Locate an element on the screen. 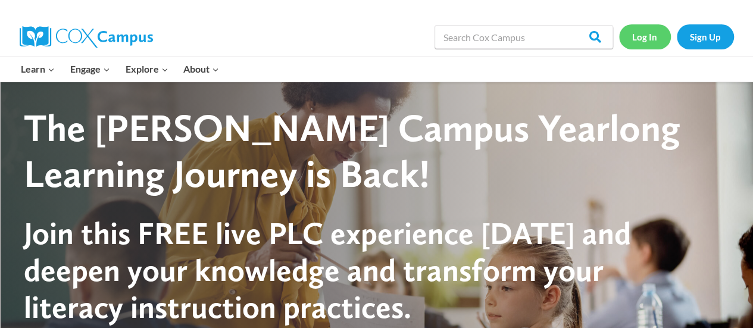 This screenshot has width=753, height=328. button: Child menu of Learn is located at coordinates (38, 69).